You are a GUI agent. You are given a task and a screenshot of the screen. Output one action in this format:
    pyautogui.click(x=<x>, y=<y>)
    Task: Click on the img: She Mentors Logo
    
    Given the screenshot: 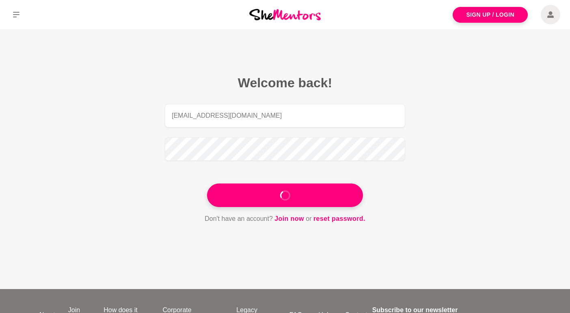 What is the action you would take?
    pyautogui.click(x=285, y=14)
    